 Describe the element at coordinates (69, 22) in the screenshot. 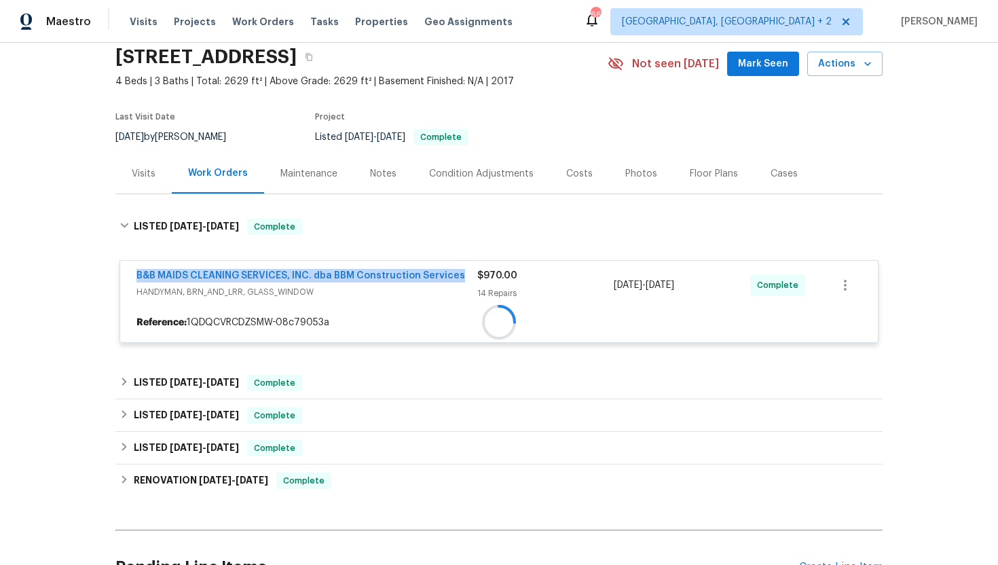

I see `span: Maestro` at that location.